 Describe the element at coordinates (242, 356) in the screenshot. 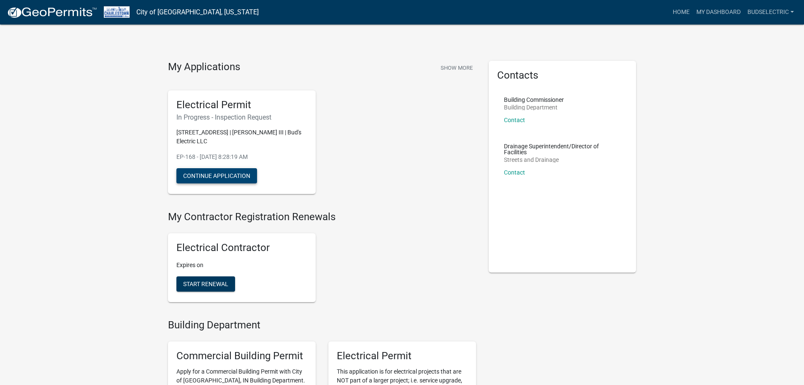

I see `h5: Commercial Building Permit` at that location.